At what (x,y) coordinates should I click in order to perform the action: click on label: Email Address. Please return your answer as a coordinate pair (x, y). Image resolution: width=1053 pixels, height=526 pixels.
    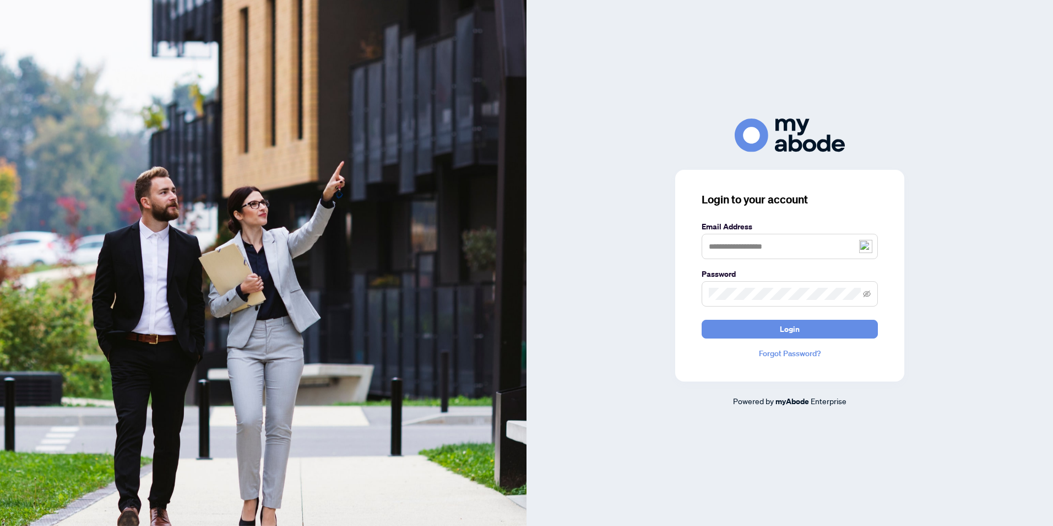
    Looking at the image, I should click on (790, 226).